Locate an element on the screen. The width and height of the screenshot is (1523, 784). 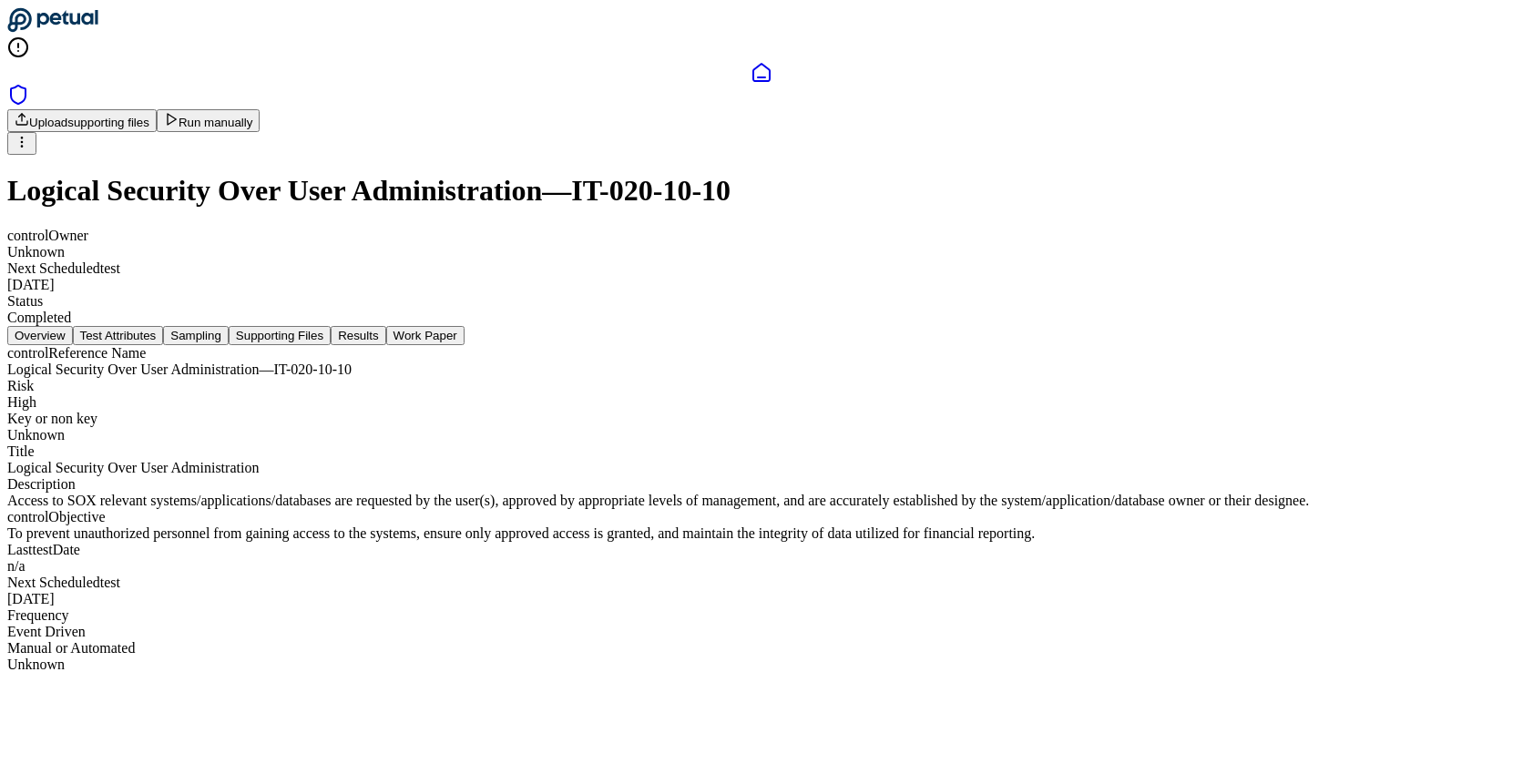
button: Work Paper is located at coordinates (425, 335).